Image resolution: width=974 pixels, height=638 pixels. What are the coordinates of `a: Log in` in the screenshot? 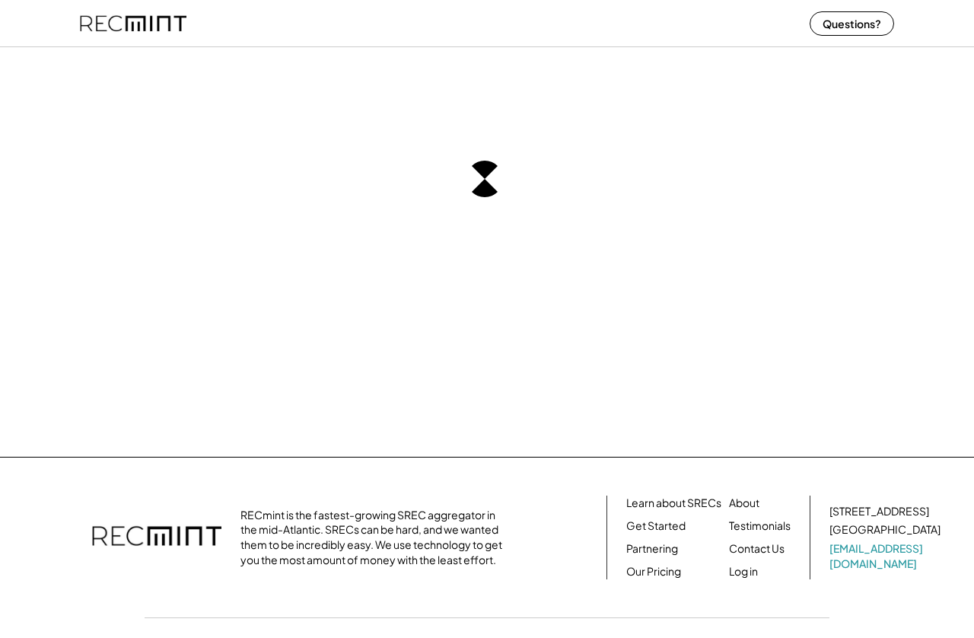 It's located at (743, 571).